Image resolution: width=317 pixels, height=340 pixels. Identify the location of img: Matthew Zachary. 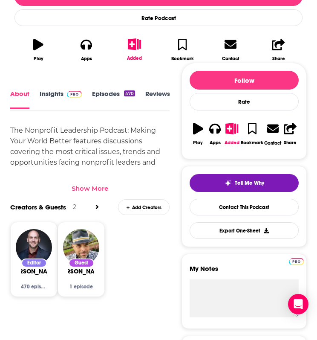
(81, 247).